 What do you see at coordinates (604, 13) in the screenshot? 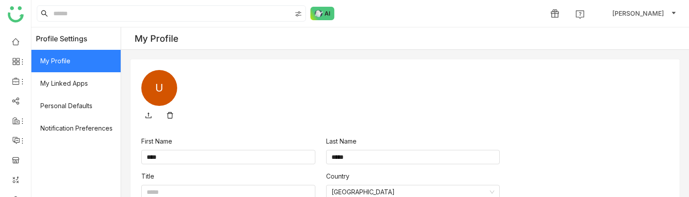
I see `i: account_circle` at bounding box center [604, 13].